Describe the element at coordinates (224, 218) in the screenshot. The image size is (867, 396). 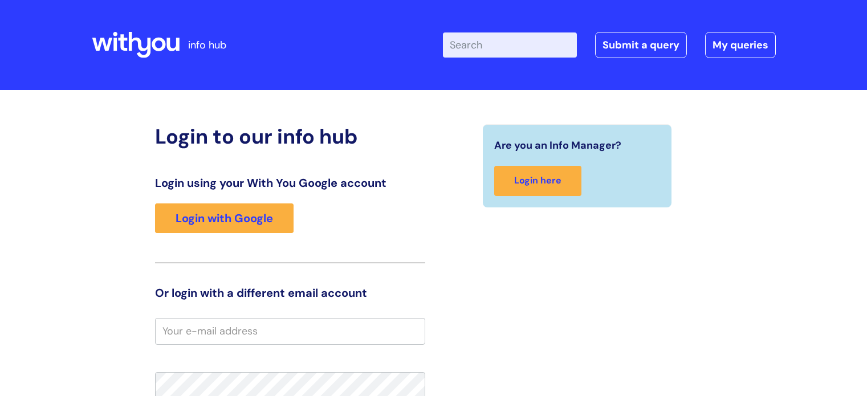
I see `a: Login with Google` at that location.